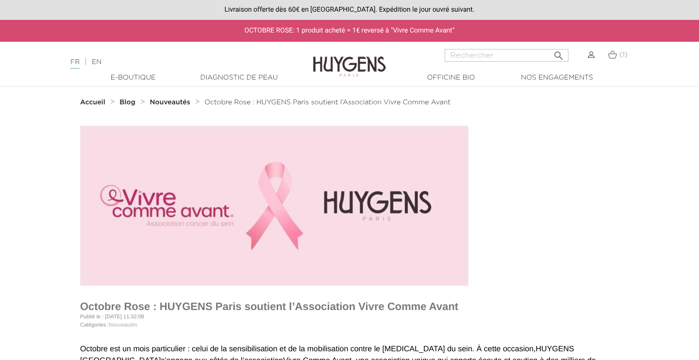 The image size is (699, 360). I want to click on a: Octobre Rose : HUYGENS Paris soutient l’Association Vivre Comme Avant, so click(327, 102).